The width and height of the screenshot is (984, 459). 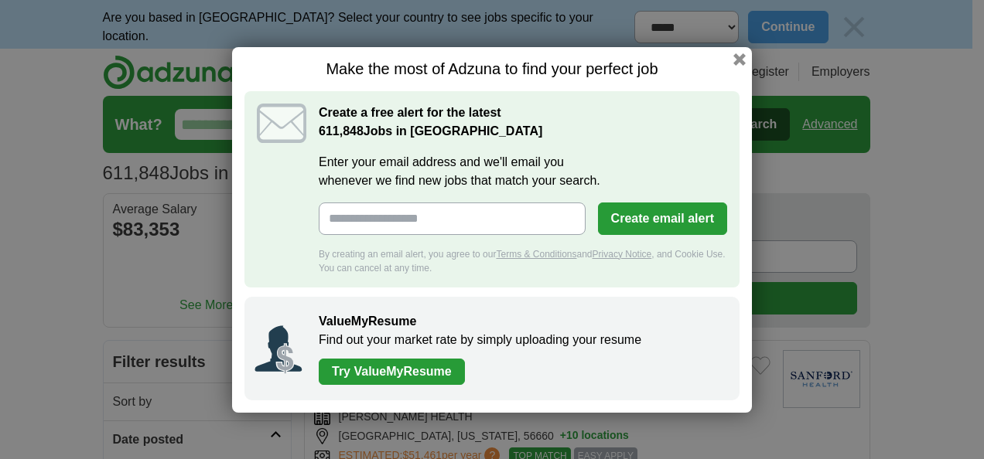 I want to click on h2: ValueMyResume, so click(x=521, y=322).